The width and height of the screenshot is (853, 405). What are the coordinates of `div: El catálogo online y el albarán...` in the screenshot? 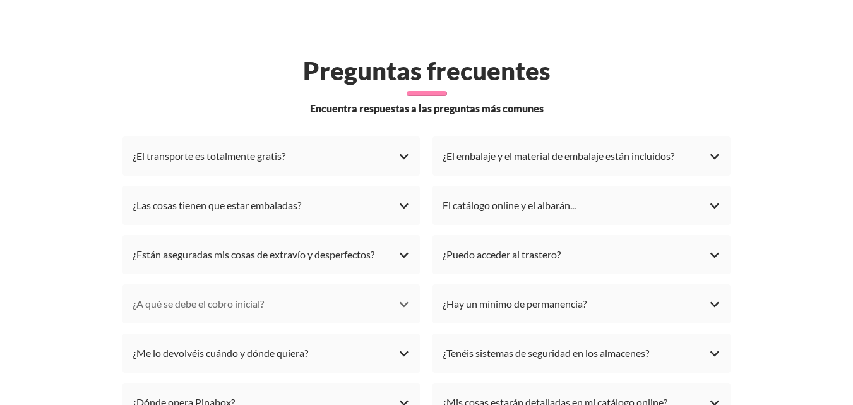 It's located at (582, 205).